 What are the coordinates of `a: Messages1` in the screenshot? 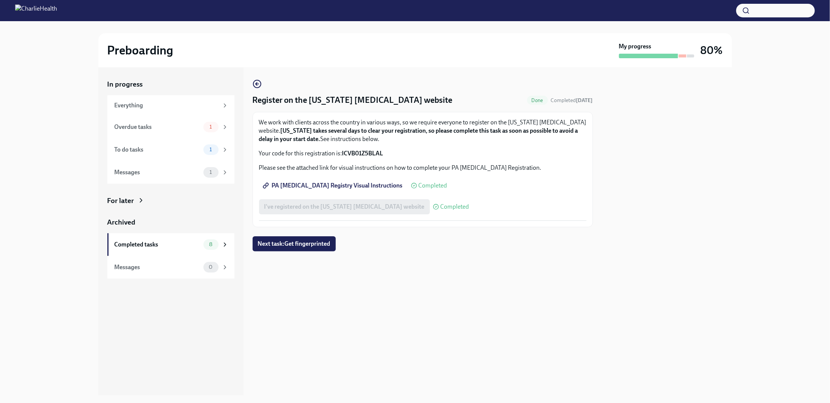 It's located at (171, 172).